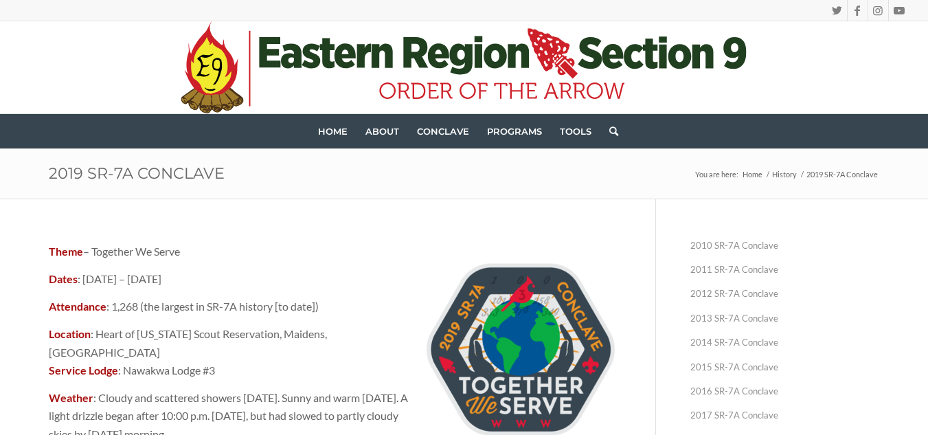 This screenshot has width=928, height=435. I want to click on a: Search, so click(609, 131).